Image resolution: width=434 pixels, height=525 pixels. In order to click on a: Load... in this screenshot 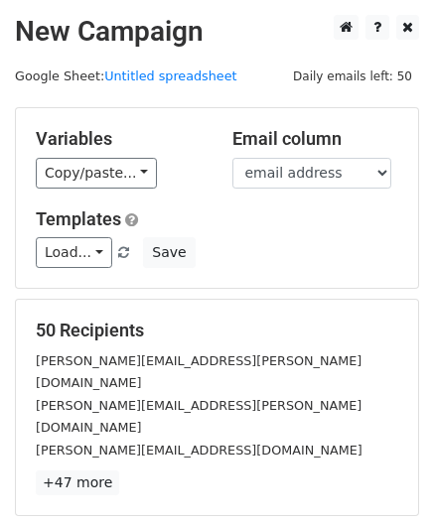, I will do `click(74, 252)`.